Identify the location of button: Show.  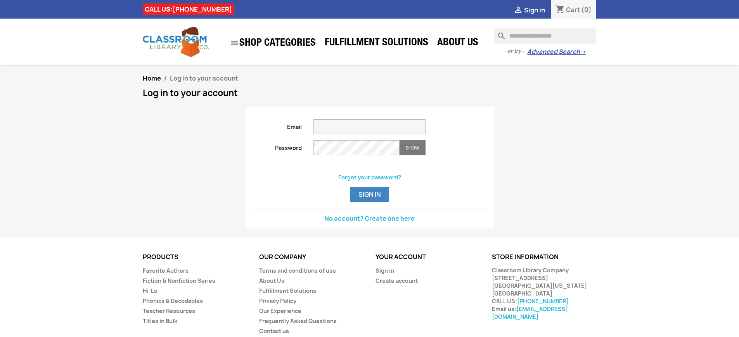
(412, 148).